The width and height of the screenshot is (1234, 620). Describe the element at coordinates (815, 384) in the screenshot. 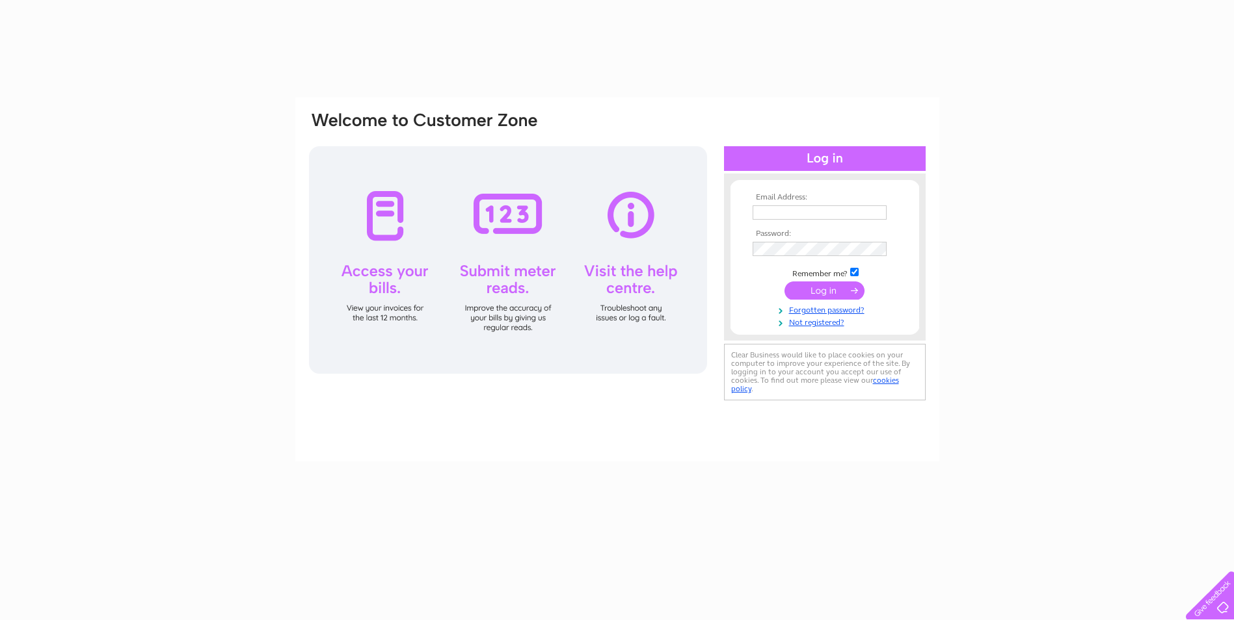

I see `a: cookies policy` at that location.